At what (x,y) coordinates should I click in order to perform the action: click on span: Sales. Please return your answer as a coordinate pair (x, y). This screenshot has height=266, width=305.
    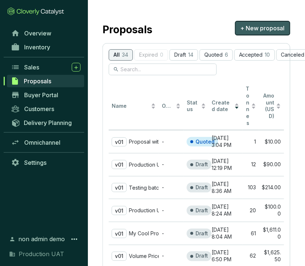
    Looking at the image, I should click on (31, 67).